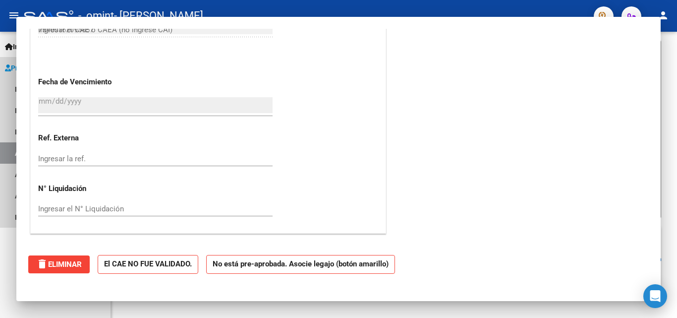  What do you see at coordinates (148, 264) in the screenshot?
I see `strong: El CAE NO FUE VALIDADO.` at bounding box center [148, 264].